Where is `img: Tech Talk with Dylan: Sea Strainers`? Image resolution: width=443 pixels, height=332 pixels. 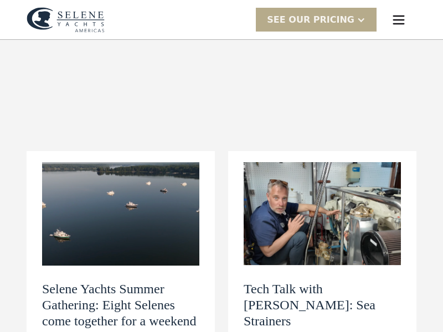 img: Tech Talk with Dylan: Sea Strainers is located at coordinates (322, 214).